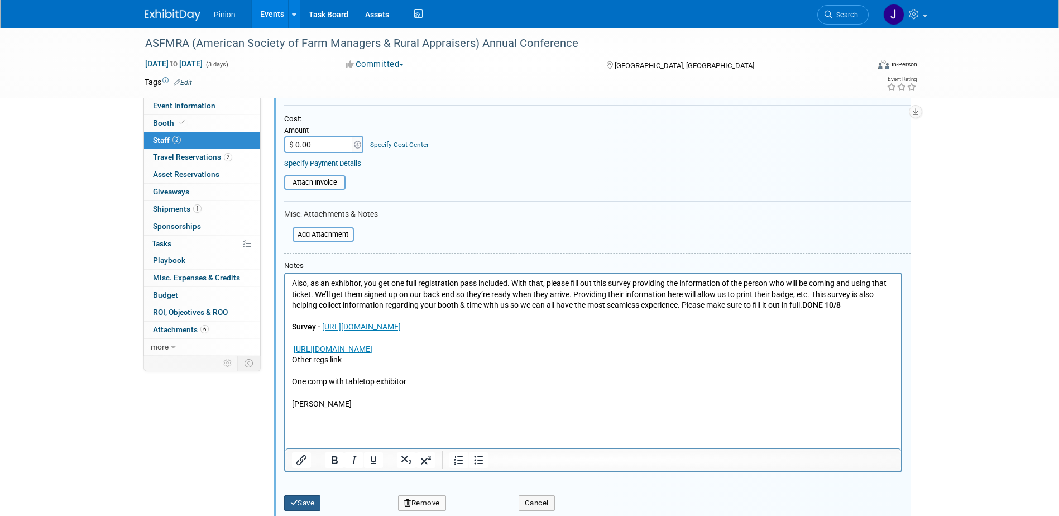 The image size is (1059, 516). I want to click on span: Tasks, so click(161, 243).